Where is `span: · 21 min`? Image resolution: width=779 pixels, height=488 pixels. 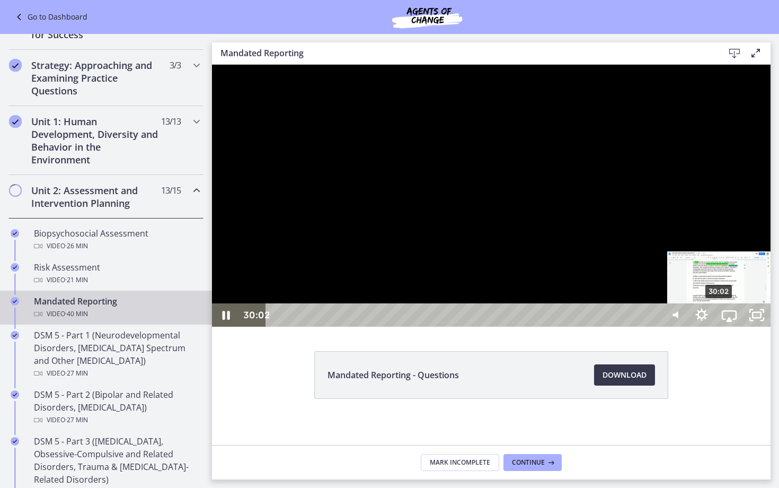 span: · 21 min is located at coordinates (76, 280).